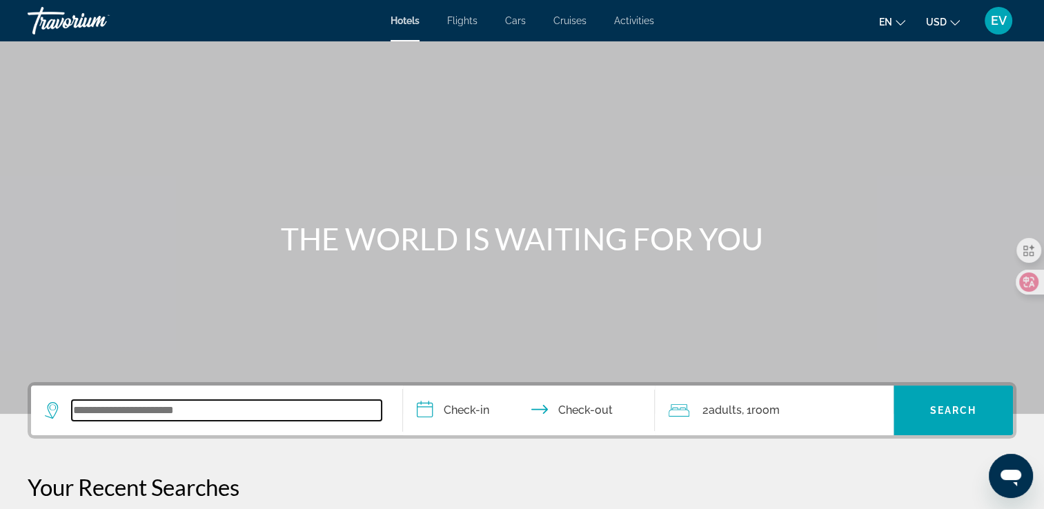 The width and height of the screenshot is (1044, 509). What do you see at coordinates (522, 487) in the screenshot?
I see `p: Your Recent Searches` at bounding box center [522, 487].